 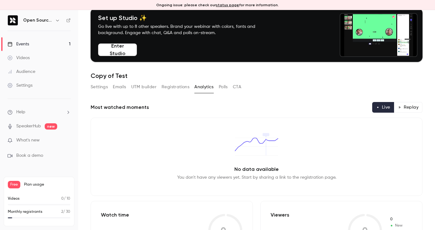 I want to click on span: What's new, so click(x=28, y=140).